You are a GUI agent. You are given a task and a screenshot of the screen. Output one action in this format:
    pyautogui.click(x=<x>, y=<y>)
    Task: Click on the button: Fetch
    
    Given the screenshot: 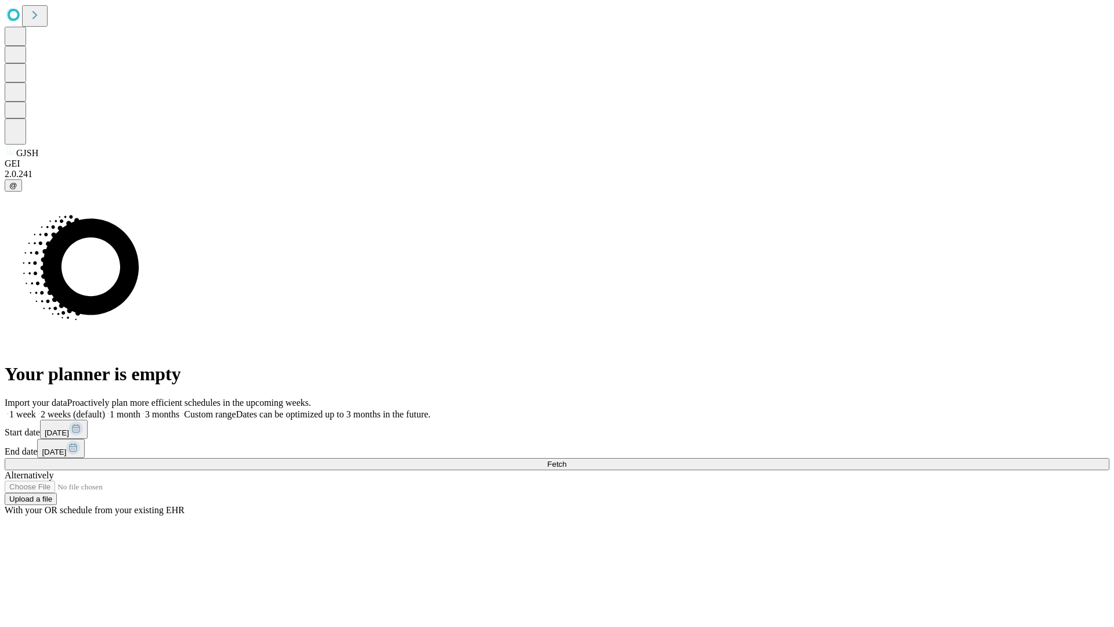 What is the action you would take?
    pyautogui.click(x=557, y=464)
    